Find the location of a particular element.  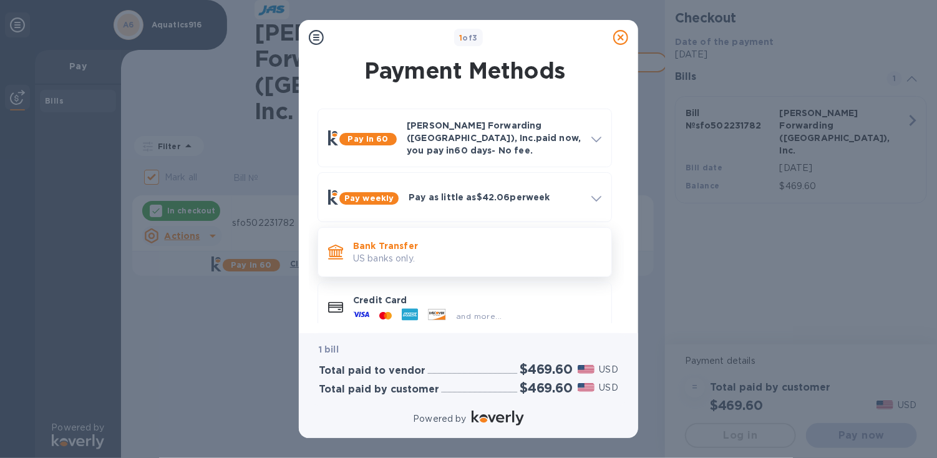

b: Pay in 60 is located at coordinates (367, 138).